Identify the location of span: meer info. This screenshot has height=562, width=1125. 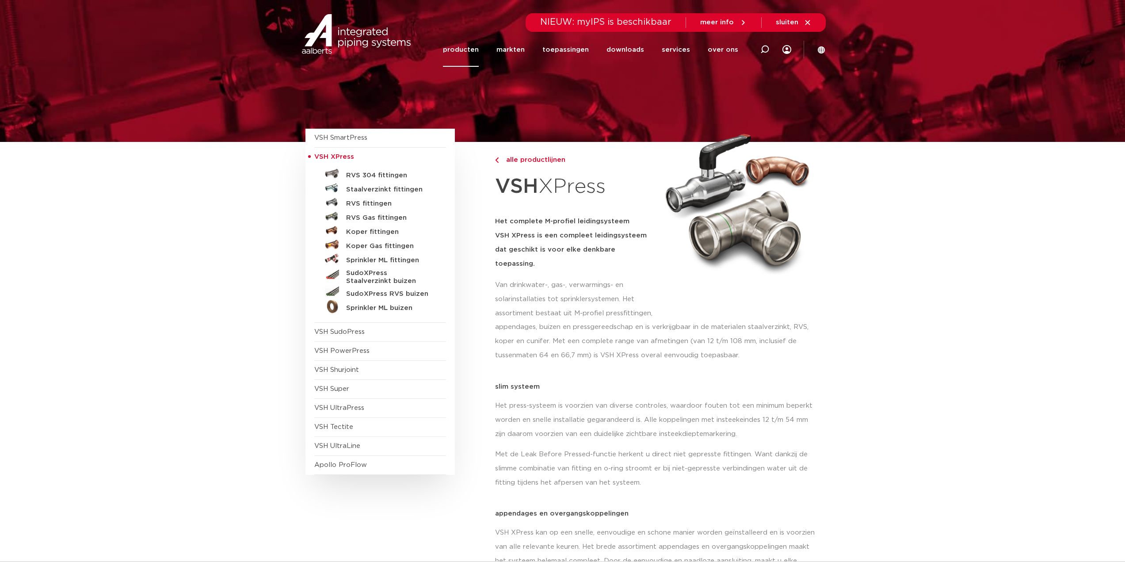
(717, 22).